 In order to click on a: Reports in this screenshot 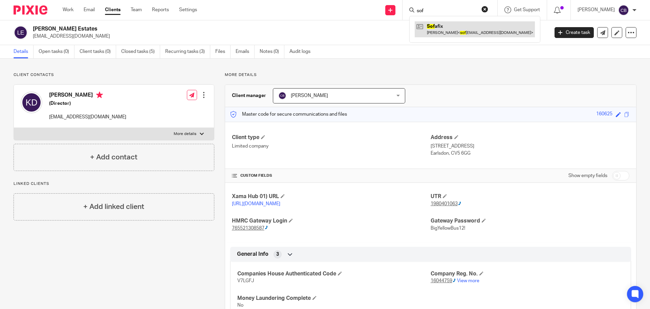, I will do `click(161, 10)`.